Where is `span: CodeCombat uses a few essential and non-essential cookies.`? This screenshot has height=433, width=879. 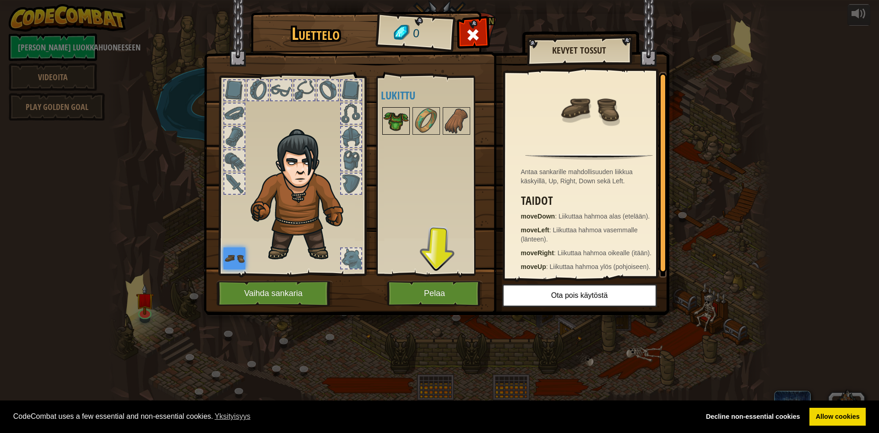 span: CodeCombat uses a few essential and non-essential cookies. is located at coordinates (353, 416).